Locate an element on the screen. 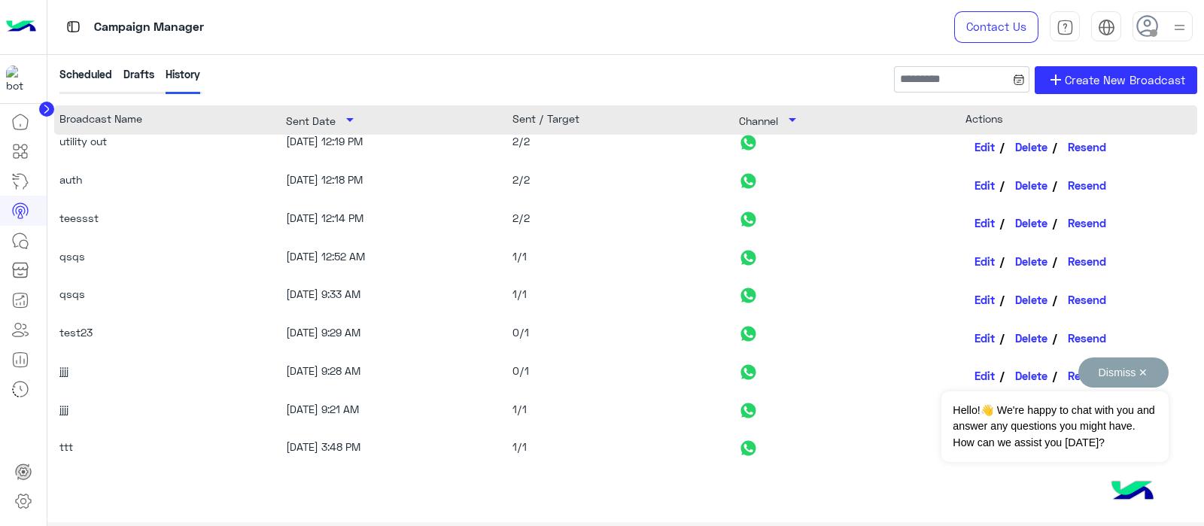 This screenshot has height=526, width=1204. span: Sent Date is located at coordinates (311, 120).